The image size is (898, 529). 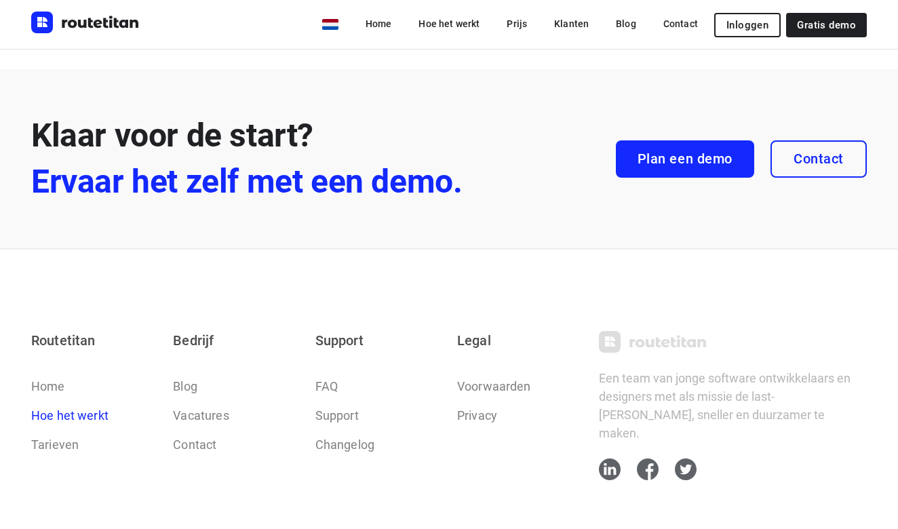 I want to click on p: Bedrijf, so click(x=235, y=340).